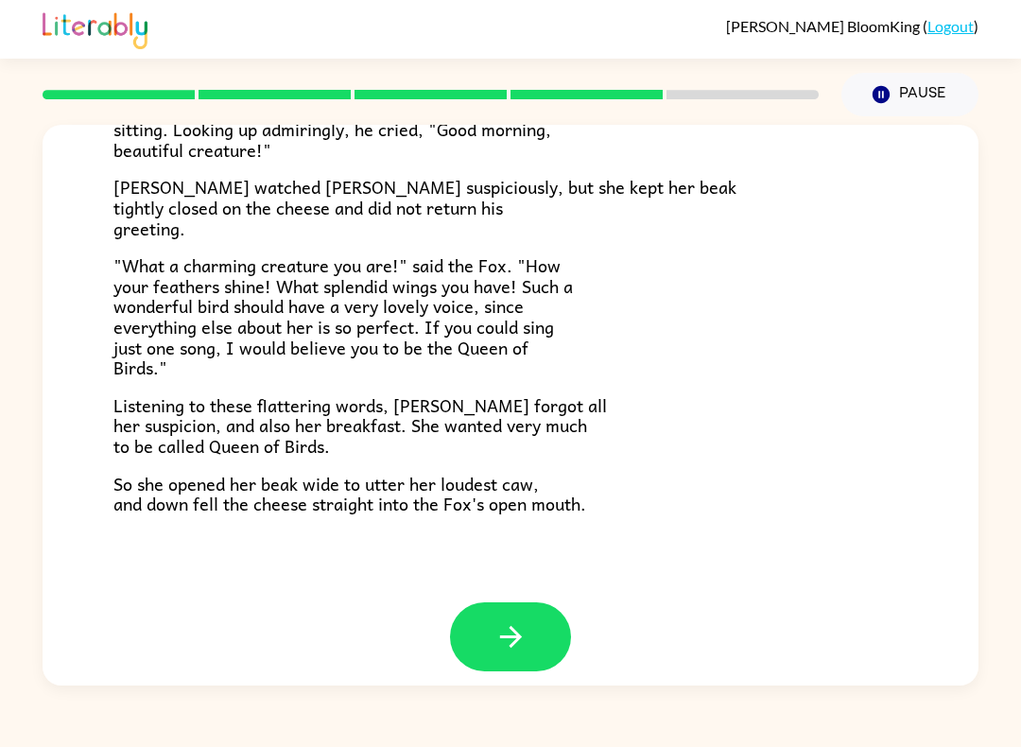  Describe the element at coordinates (95, 28) in the screenshot. I see `img: Literably` at that location.